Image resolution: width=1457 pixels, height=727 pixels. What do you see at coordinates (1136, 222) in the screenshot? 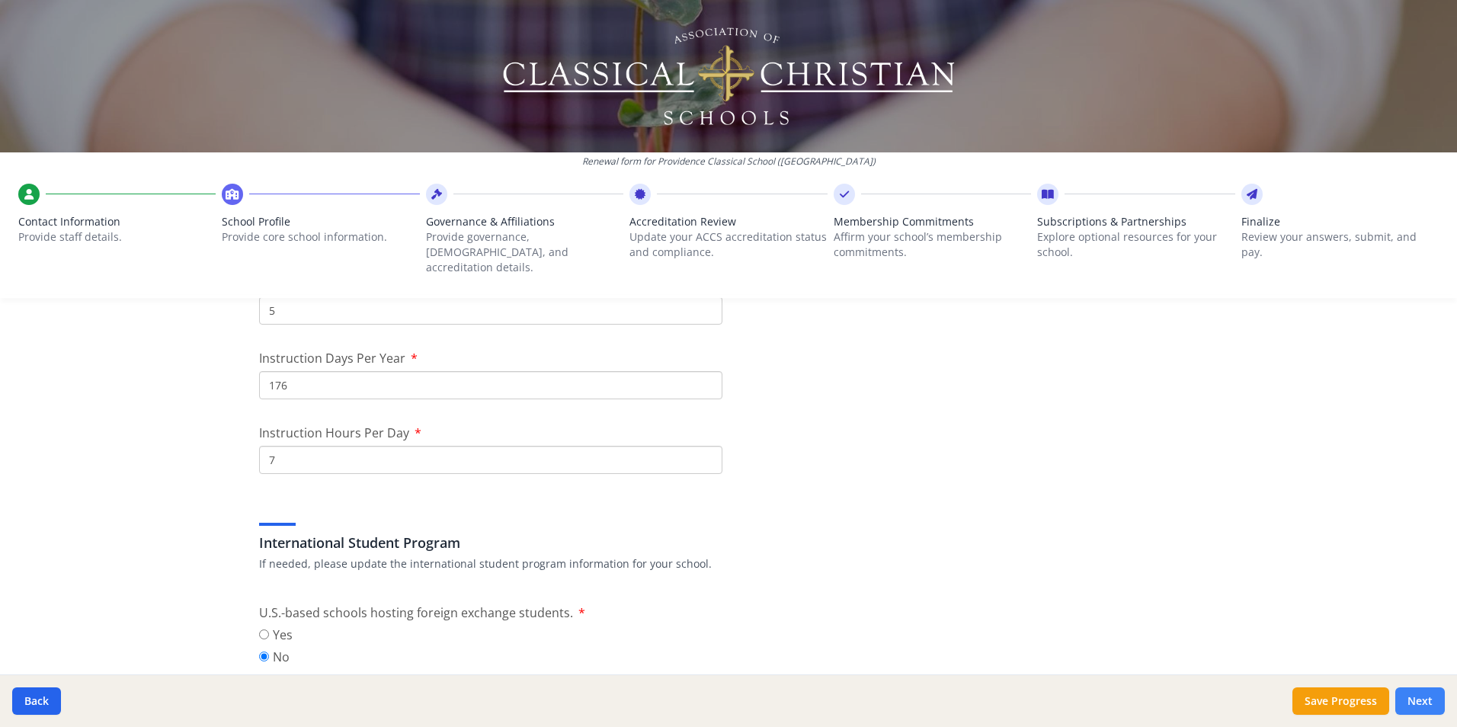
I see `span: Subscriptions & Partnerships` at bounding box center [1136, 222].